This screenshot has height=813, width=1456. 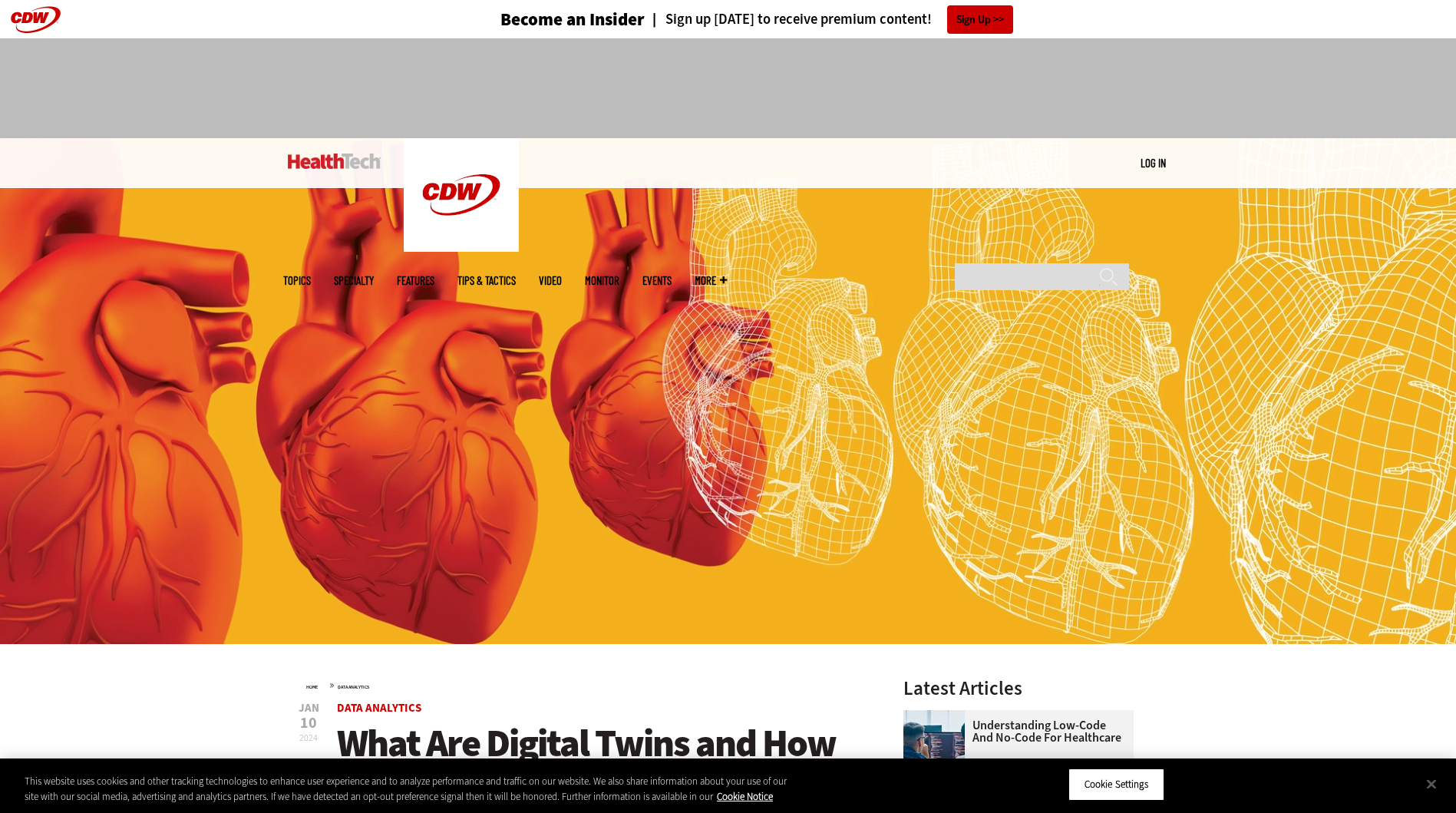 I want to click on a: Tips & Tactics, so click(x=487, y=280).